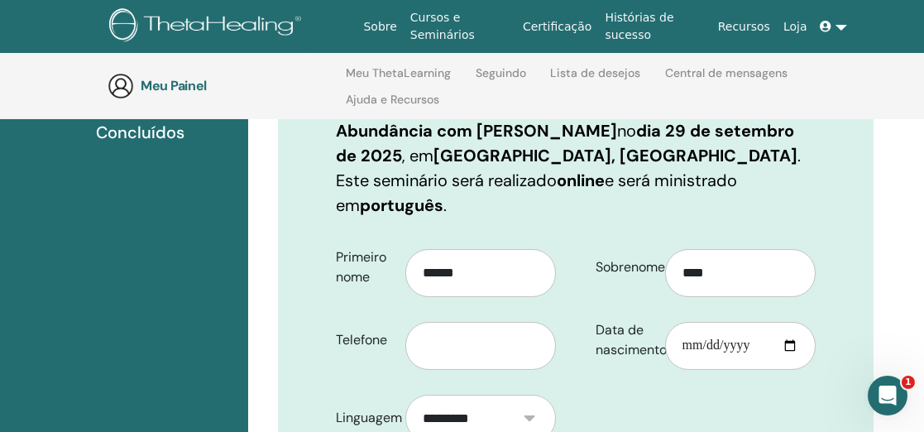  What do you see at coordinates (743, 26) in the screenshot?
I see `font: Recursos` at bounding box center [743, 26].